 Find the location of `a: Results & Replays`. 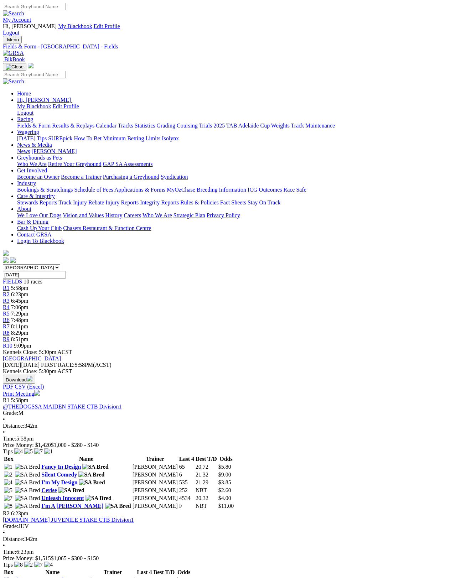

a: Results & Replays is located at coordinates (73, 125).